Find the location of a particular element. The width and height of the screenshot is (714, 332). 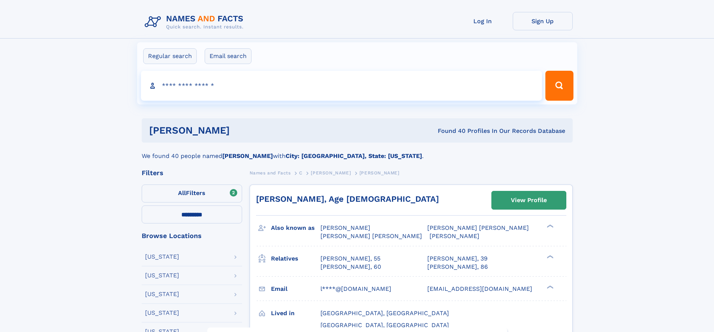

div: Found 40 Profiles In Our Records Database is located at coordinates (449, 131).